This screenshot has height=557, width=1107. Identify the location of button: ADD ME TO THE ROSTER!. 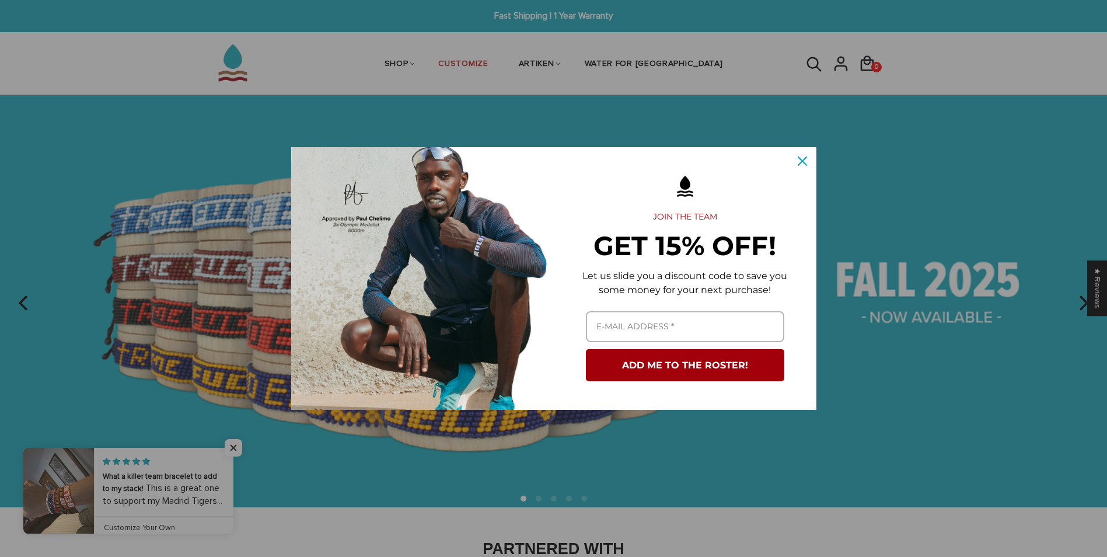
(685, 365).